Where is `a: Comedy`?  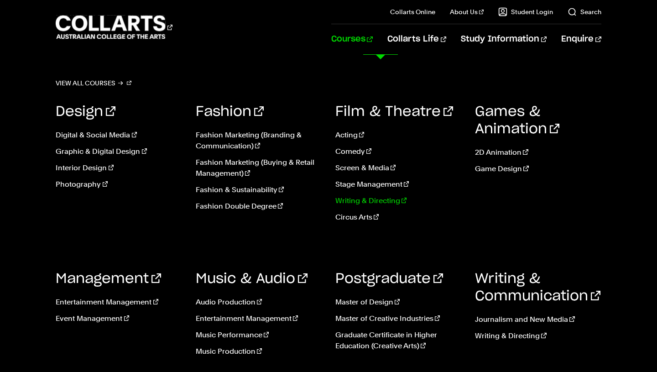 a: Comedy is located at coordinates (398, 151).